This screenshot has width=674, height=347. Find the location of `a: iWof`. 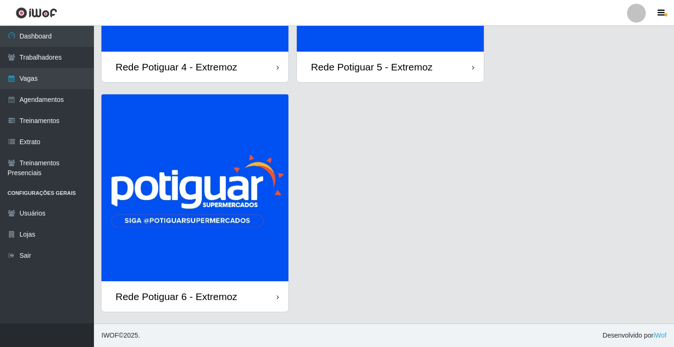

a: iWof is located at coordinates (660, 335).